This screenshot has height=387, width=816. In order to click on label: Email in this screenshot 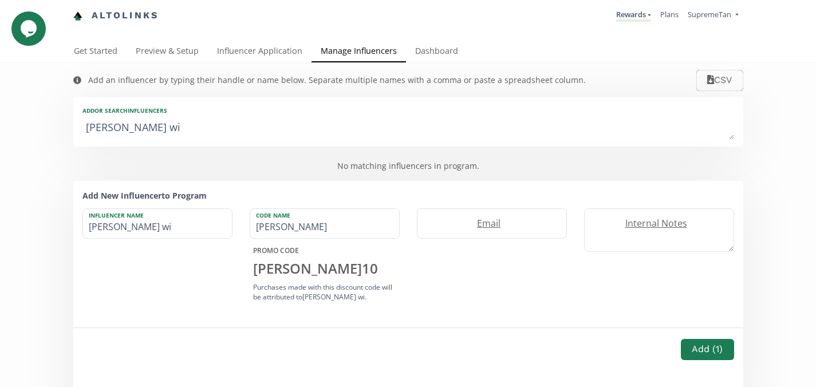, I will do `click(486, 223)`.